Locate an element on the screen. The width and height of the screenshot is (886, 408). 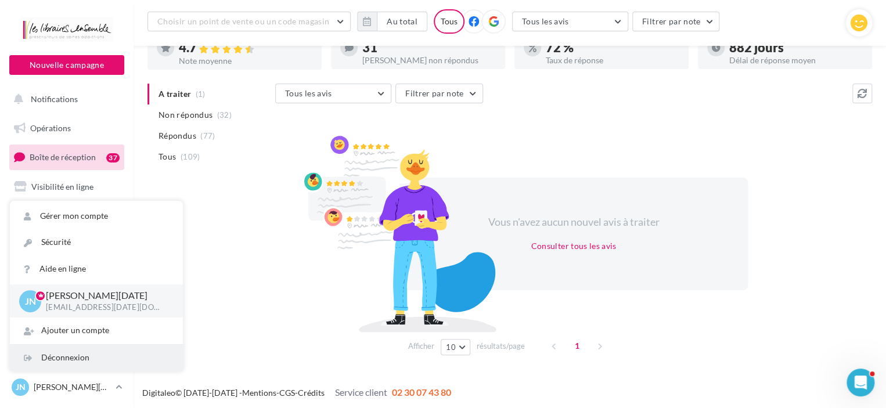
span: (32) is located at coordinates (224, 115).